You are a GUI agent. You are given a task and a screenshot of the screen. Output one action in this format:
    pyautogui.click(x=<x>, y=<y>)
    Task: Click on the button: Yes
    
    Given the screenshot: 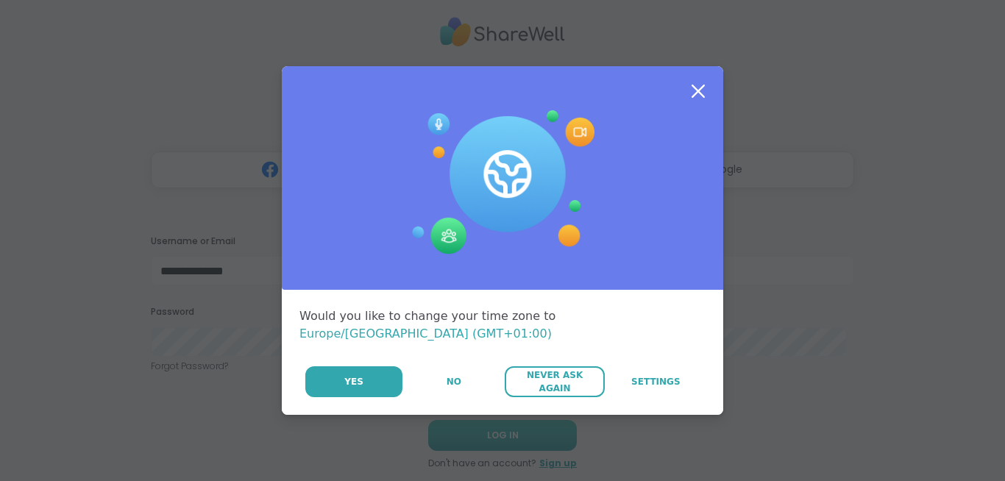 What is the action you would take?
    pyautogui.click(x=354, y=382)
    